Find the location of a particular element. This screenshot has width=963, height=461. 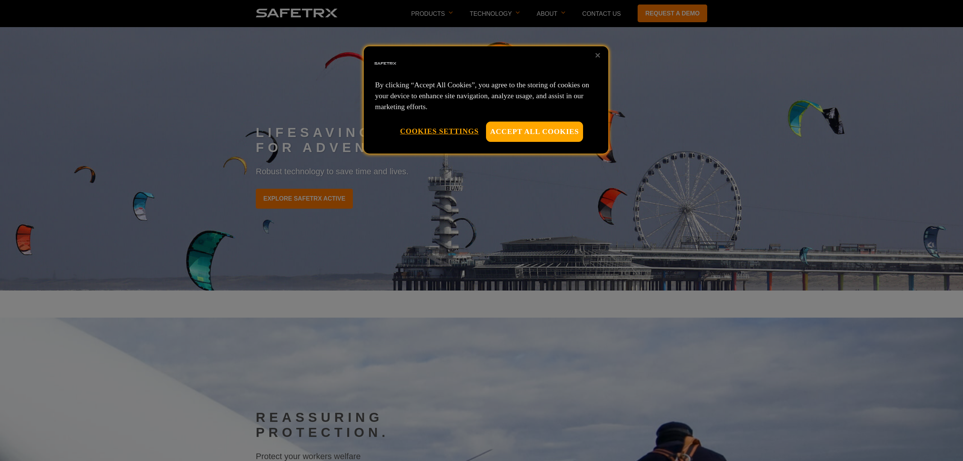

div: Privacy is located at coordinates (486, 100).